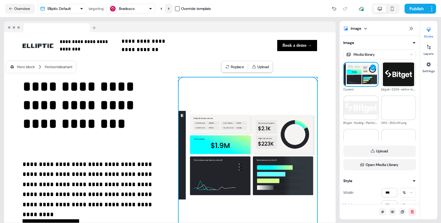  Describe the element at coordinates (399, 123) in the screenshot. I see `div: OKX-250x141.png` at that location.